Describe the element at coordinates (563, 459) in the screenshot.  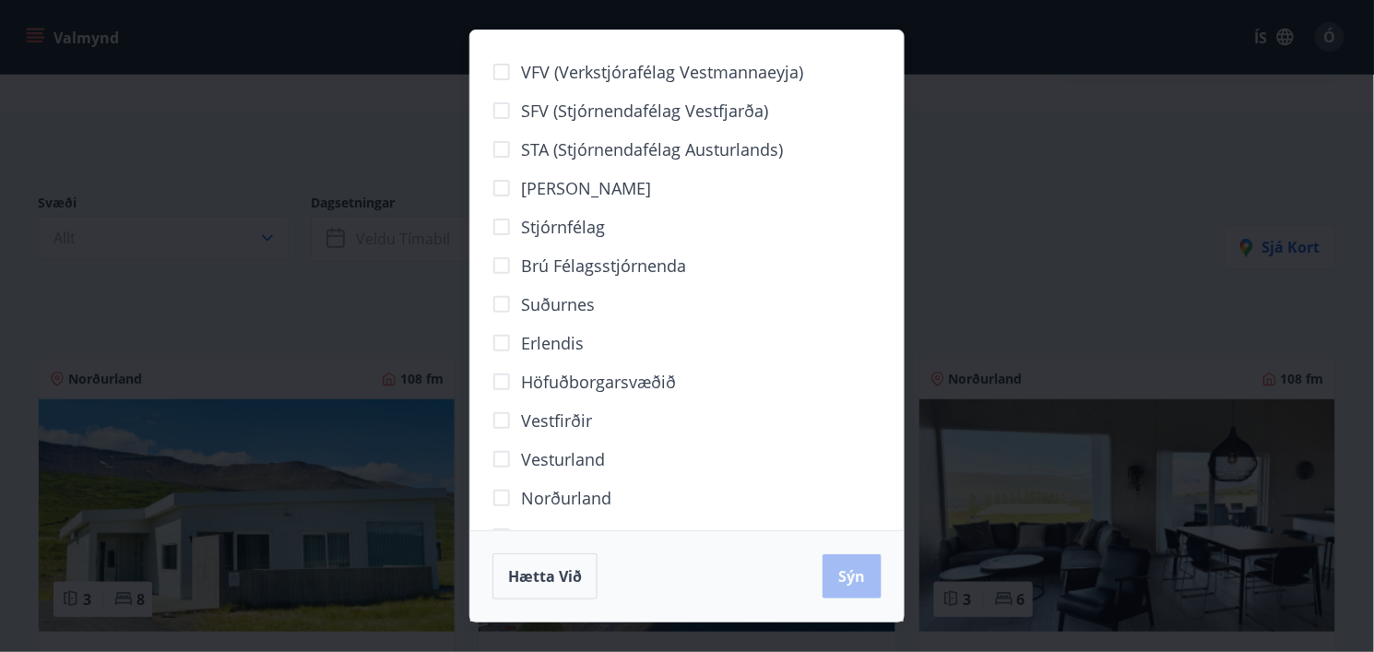
I see `font: Vesturland` at that location.